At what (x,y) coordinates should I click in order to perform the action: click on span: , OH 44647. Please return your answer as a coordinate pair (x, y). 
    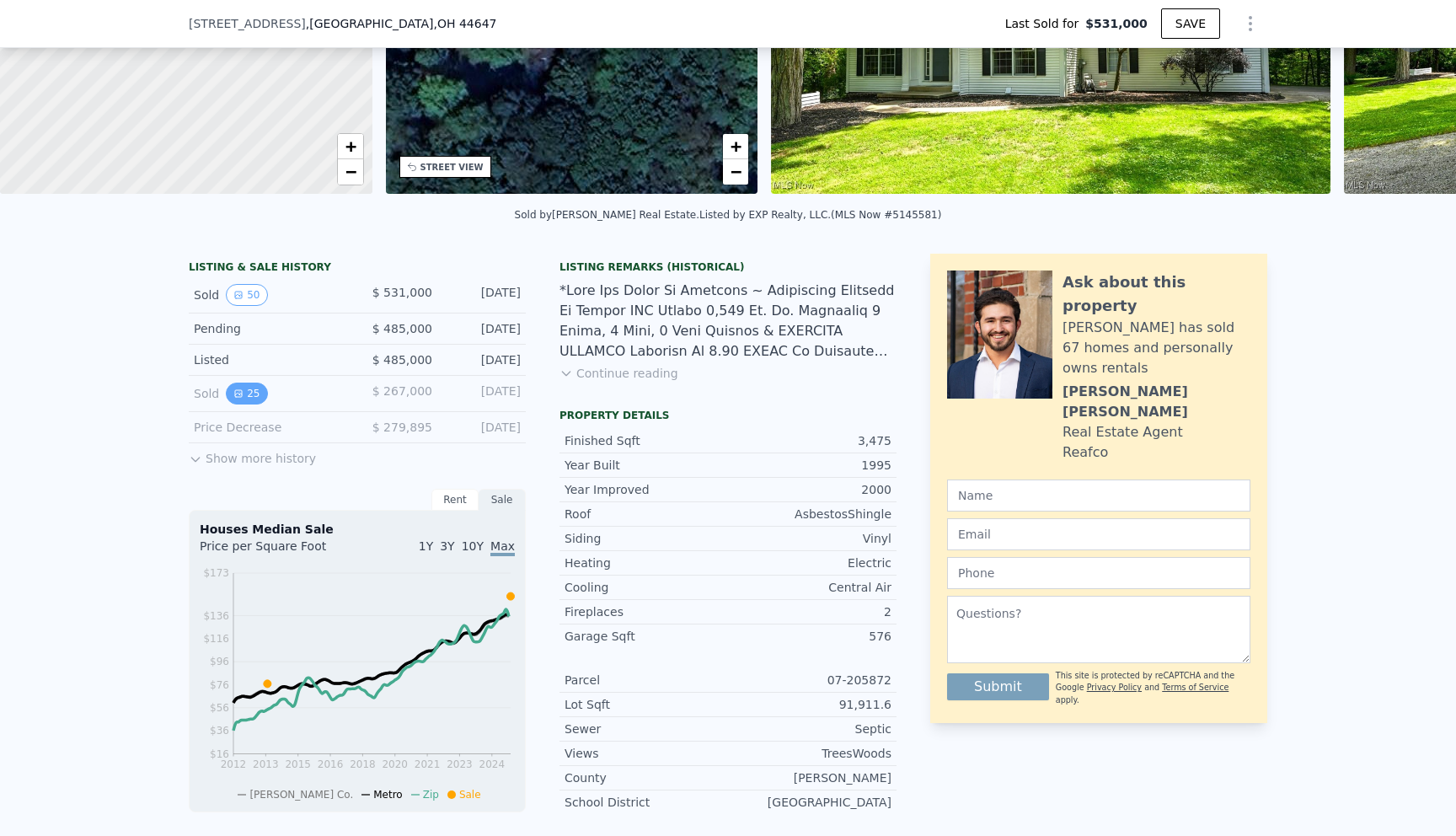
    Looking at the image, I should click on (464, 23).